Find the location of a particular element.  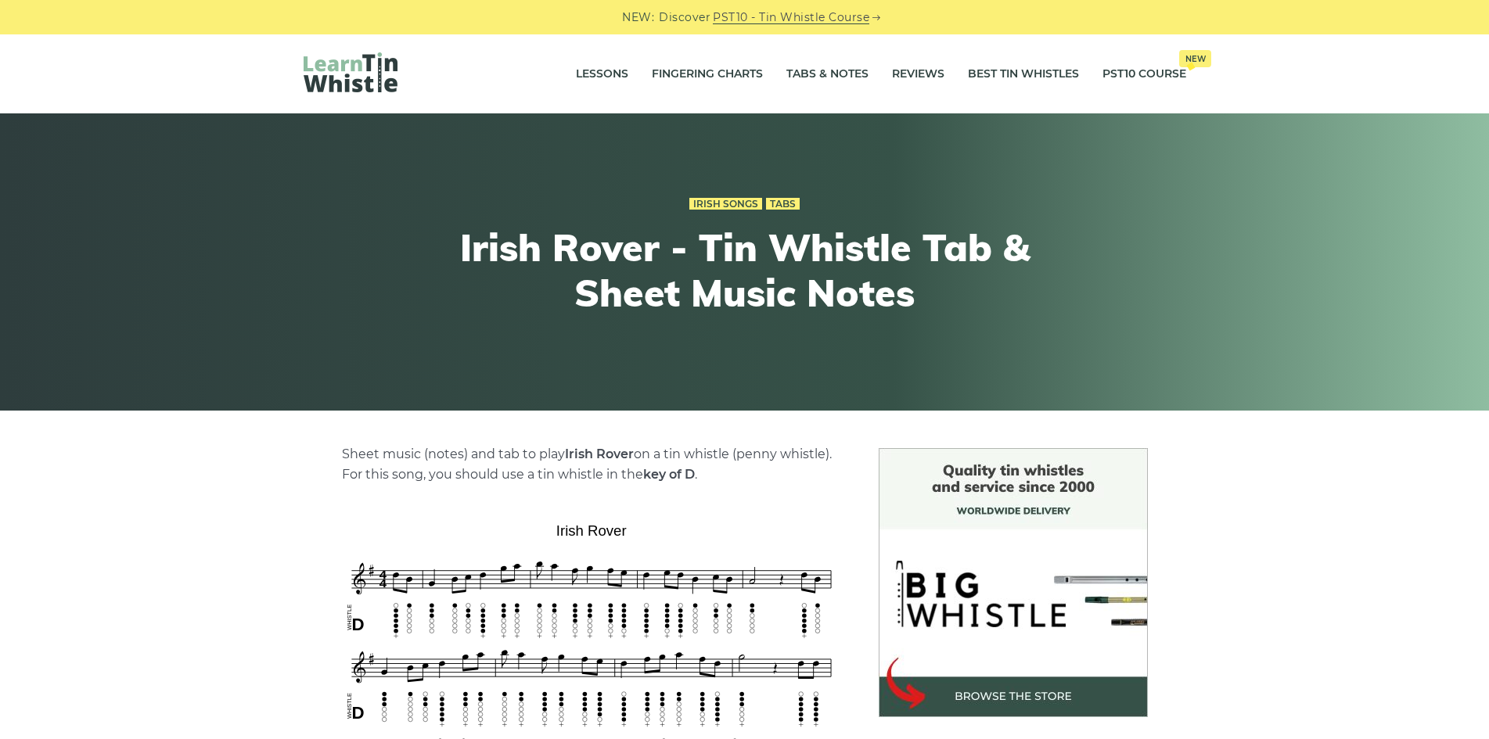

a: Best Tin Whistles is located at coordinates (1023, 74).